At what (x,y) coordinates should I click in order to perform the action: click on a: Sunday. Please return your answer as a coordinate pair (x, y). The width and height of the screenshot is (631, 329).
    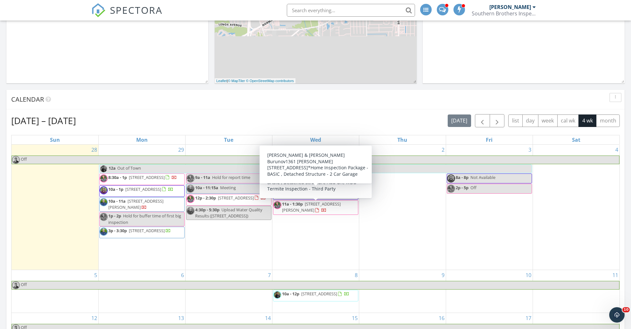
    Looking at the image, I should click on (55, 140).